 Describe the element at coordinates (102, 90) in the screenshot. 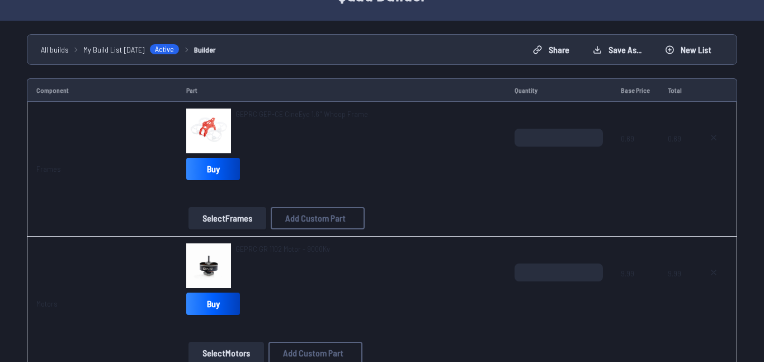

I see `td: Component` at that location.